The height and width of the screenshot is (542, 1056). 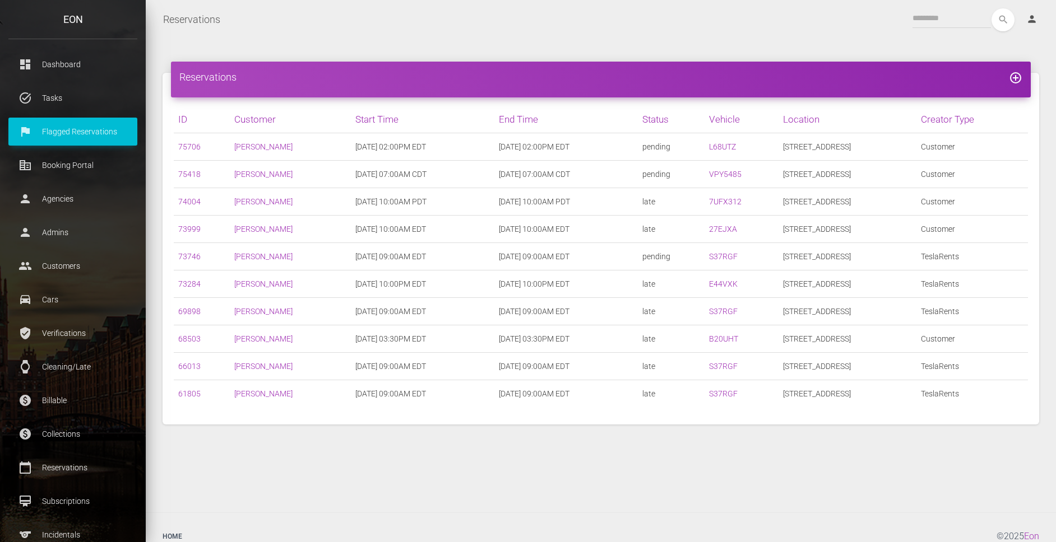 What do you see at coordinates (73, 468) in the screenshot?
I see `a: calendar_today Reservations` at bounding box center [73, 468].